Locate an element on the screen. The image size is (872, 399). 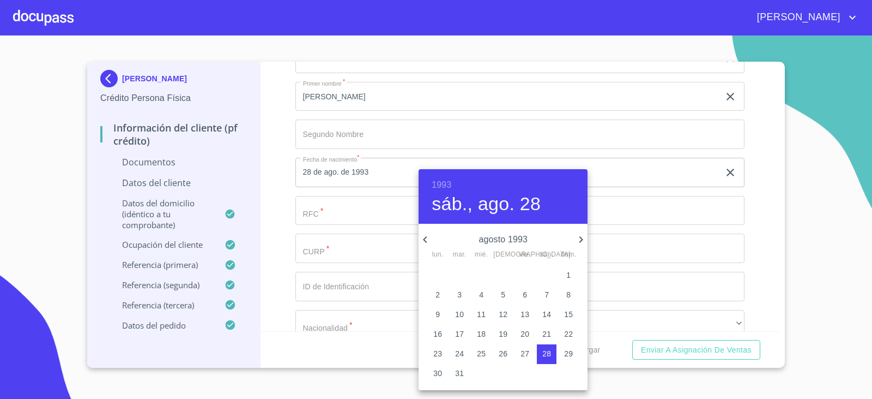
button: 15 is located at coordinates (569, 315).